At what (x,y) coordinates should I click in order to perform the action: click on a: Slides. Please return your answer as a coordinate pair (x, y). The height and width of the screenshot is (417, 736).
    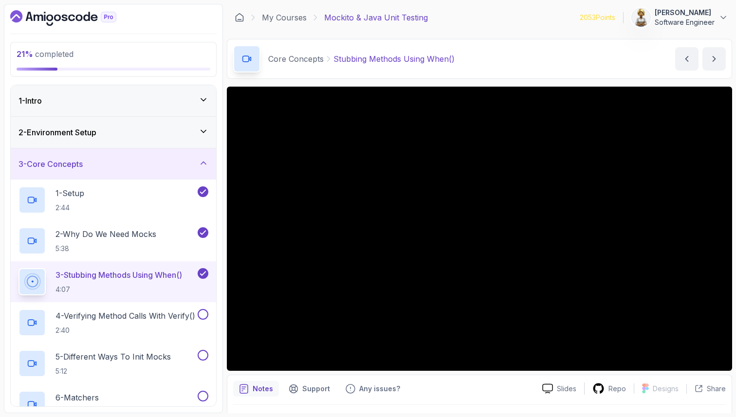
    Looking at the image, I should click on (559, 388).